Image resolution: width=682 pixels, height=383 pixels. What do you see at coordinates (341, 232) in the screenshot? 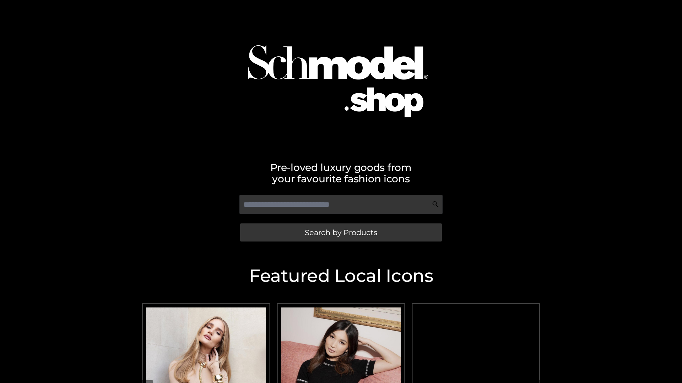
I see `a: Search by Products` at bounding box center [341, 232].